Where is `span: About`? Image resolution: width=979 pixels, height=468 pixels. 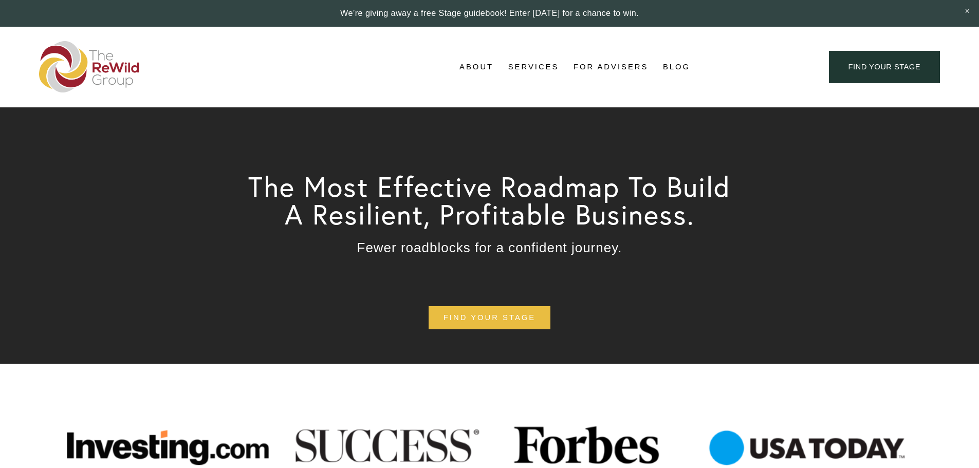 span: About is located at coordinates (477, 67).